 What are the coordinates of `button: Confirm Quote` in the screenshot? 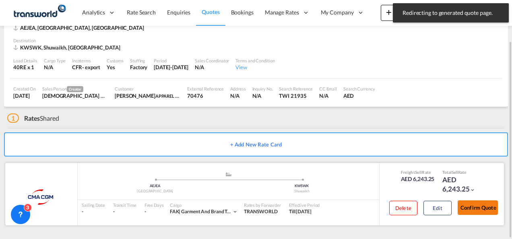 It's located at (477, 208).